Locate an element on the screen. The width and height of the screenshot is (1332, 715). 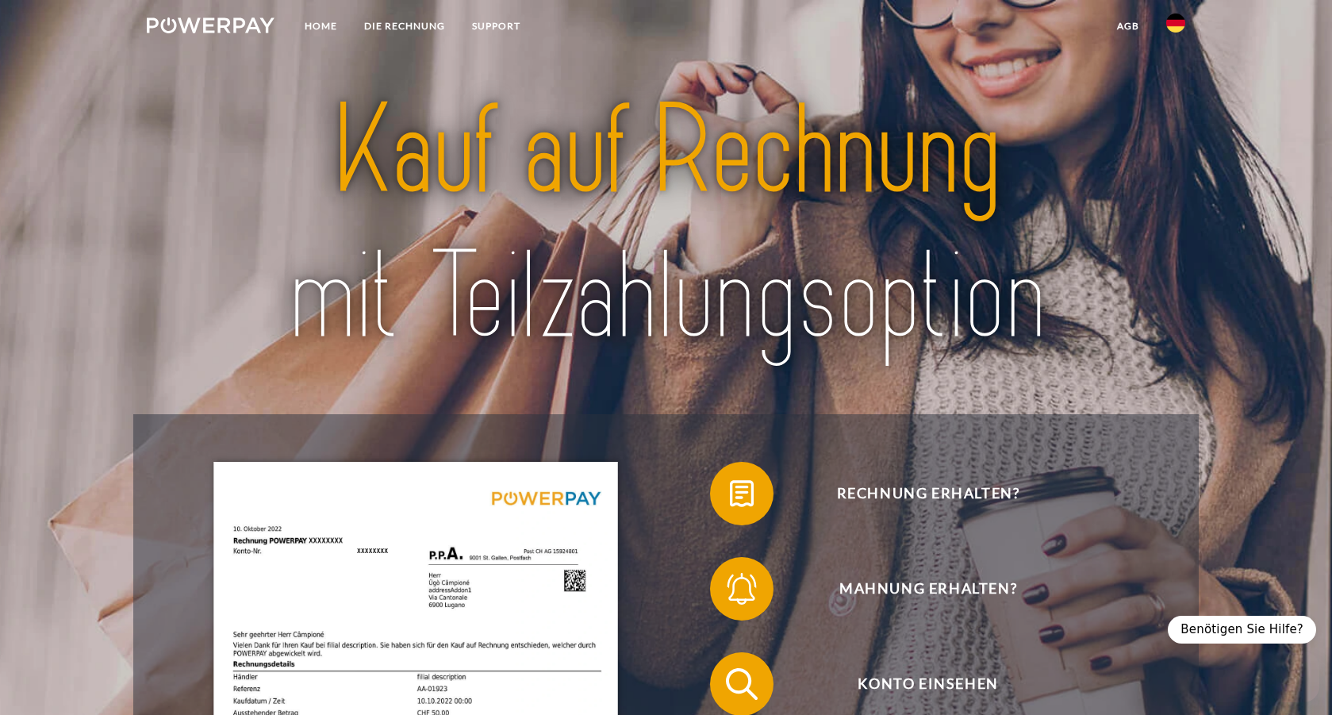
img: qb_bill.svg is located at coordinates (742, 493).